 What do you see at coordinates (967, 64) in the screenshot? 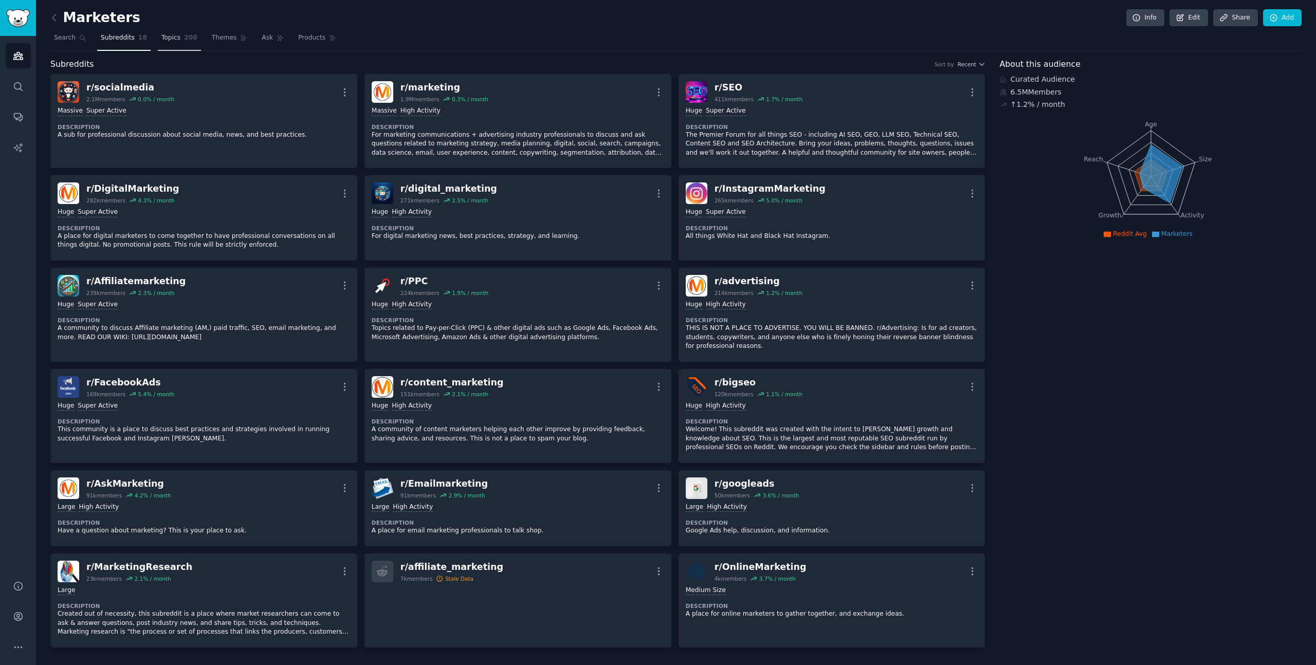
I see `span: Recent` at bounding box center [967, 64].